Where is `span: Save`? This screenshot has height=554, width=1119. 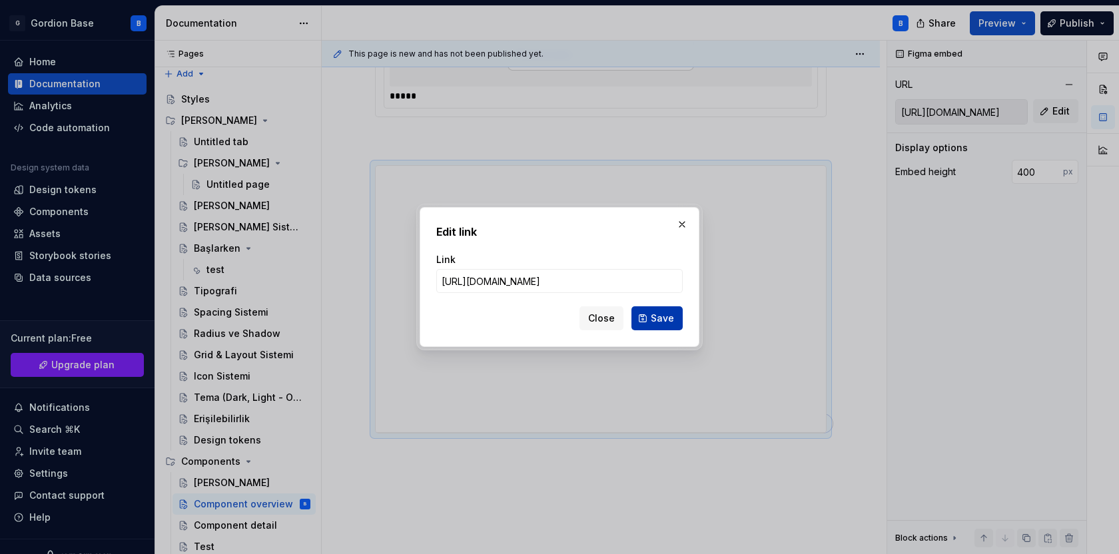 span: Save is located at coordinates (662, 319).